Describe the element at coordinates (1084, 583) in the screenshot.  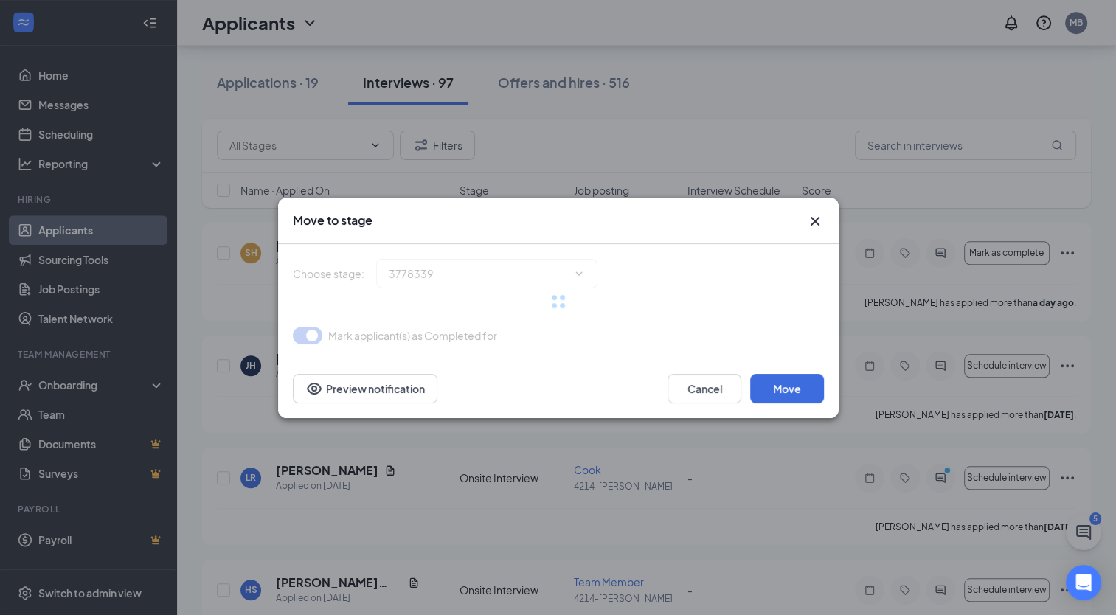
I see `div: Open Intercom Messenger` at that location.